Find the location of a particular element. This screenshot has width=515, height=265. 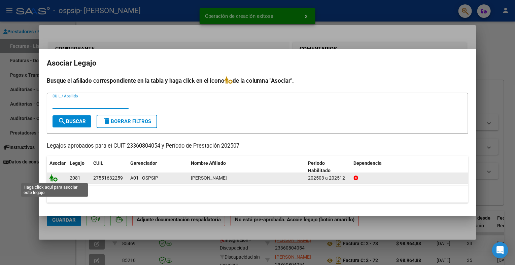

datatable-header-cell: Legajo is located at coordinates (79, 167).